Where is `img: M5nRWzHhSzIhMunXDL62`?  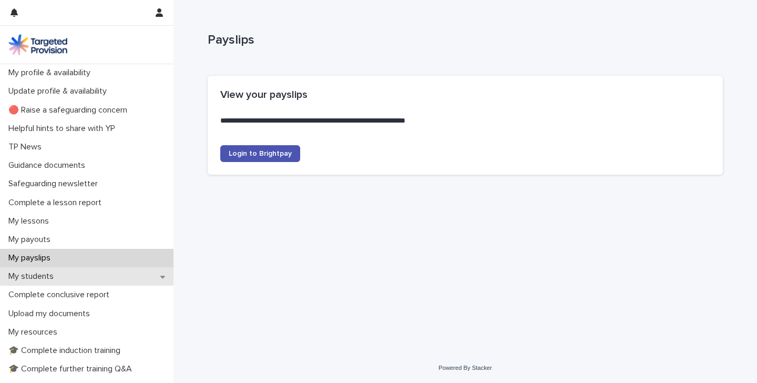
img: M5nRWzHhSzIhMunXDL62 is located at coordinates (38, 45).